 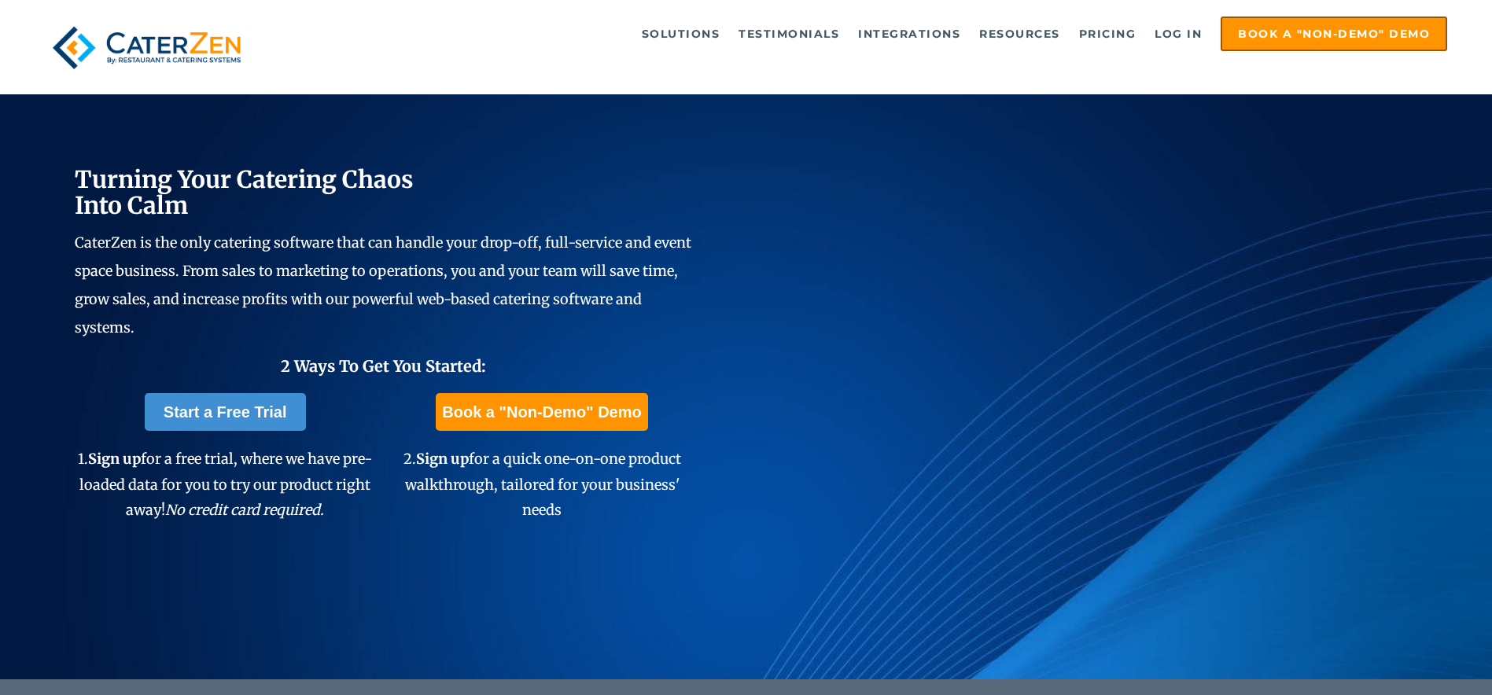 What do you see at coordinates (245, 510) in the screenshot?
I see `em: No credit card required.` at bounding box center [245, 510].